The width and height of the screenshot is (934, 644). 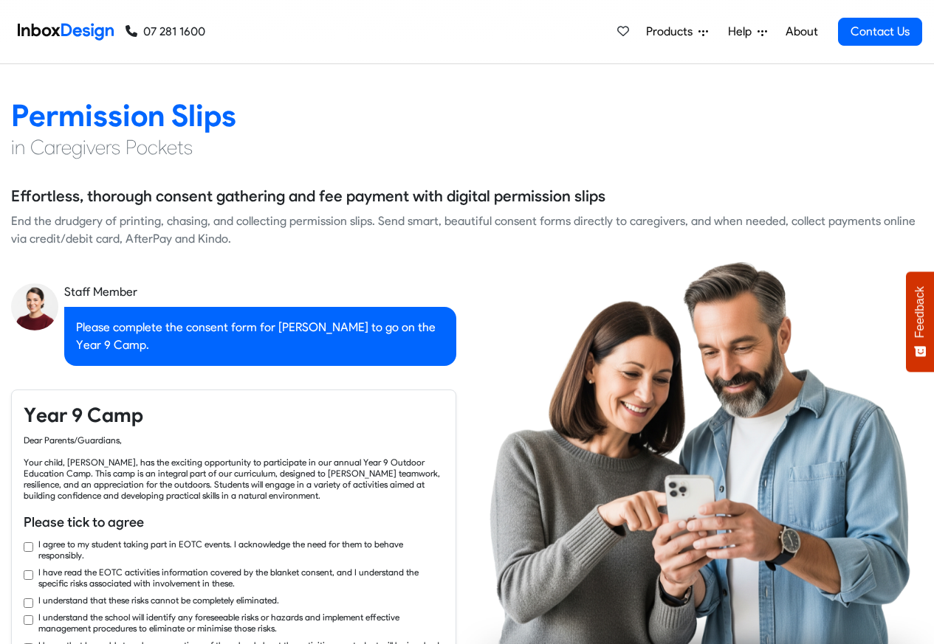 What do you see at coordinates (233, 523) in the screenshot?
I see `h6: Please tick to agree` at bounding box center [233, 523].